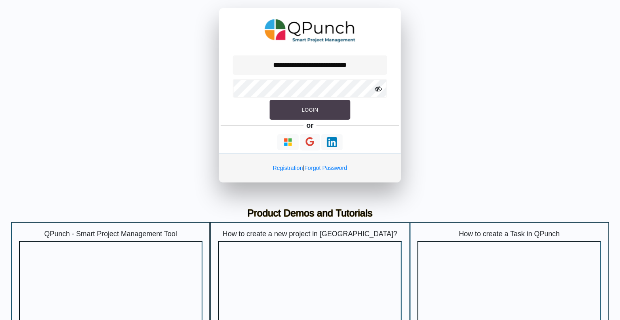 The height and width of the screenshot is (320, 620). Describe the element at coordinates (111, 234) in the screenshot. I see `h5: QPunch - Smart Project Management Tool` at that location.